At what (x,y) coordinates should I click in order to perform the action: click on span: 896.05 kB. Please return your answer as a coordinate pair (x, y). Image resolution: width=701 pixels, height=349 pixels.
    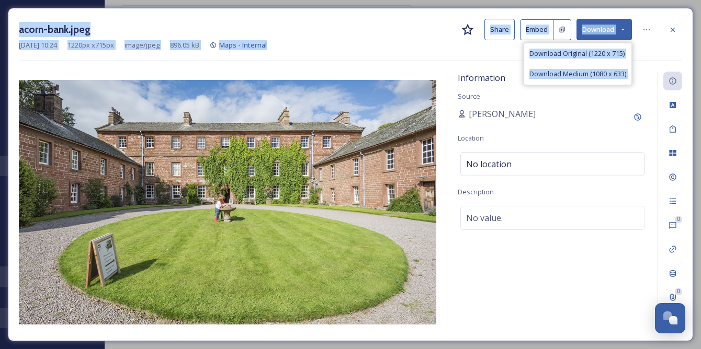
    Looking at the image, I should click on (185, 45).